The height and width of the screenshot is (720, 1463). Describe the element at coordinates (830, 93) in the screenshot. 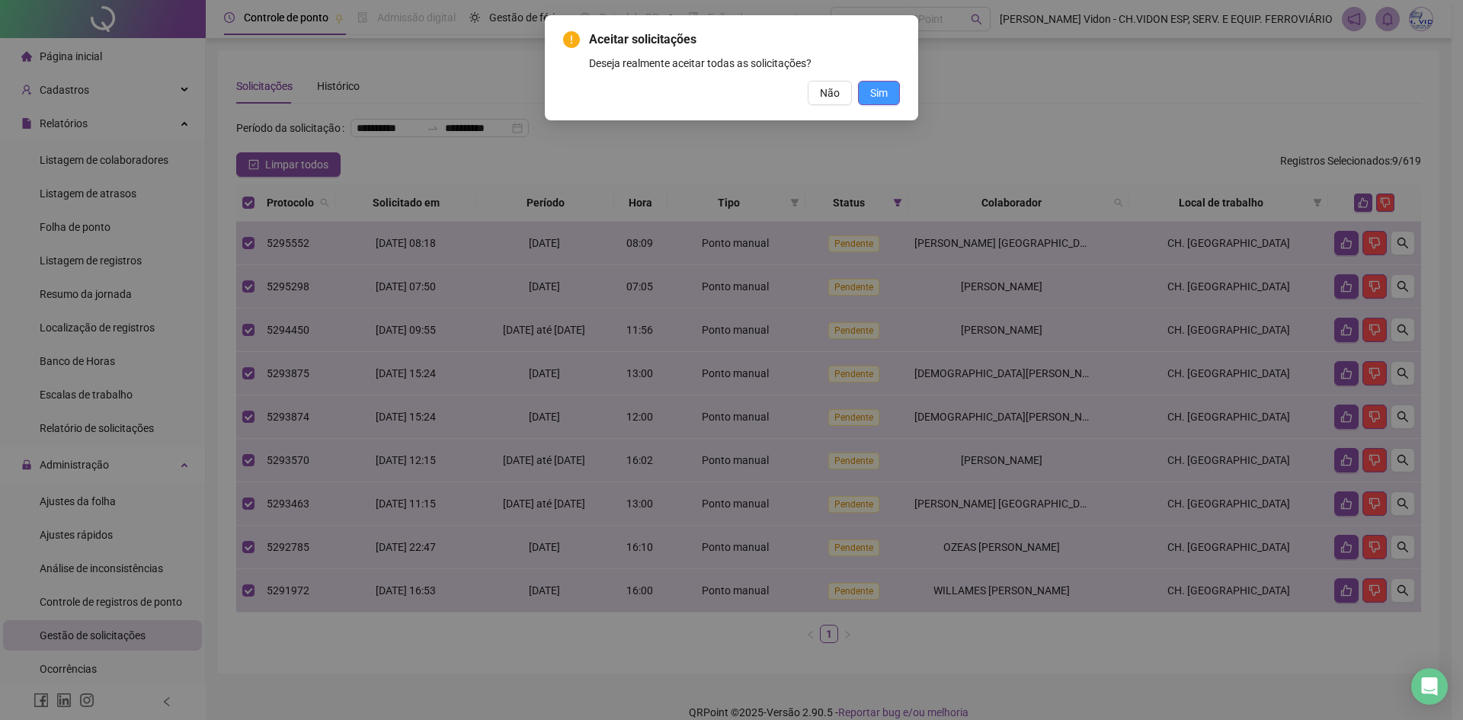

I see `span: Não` at that location.